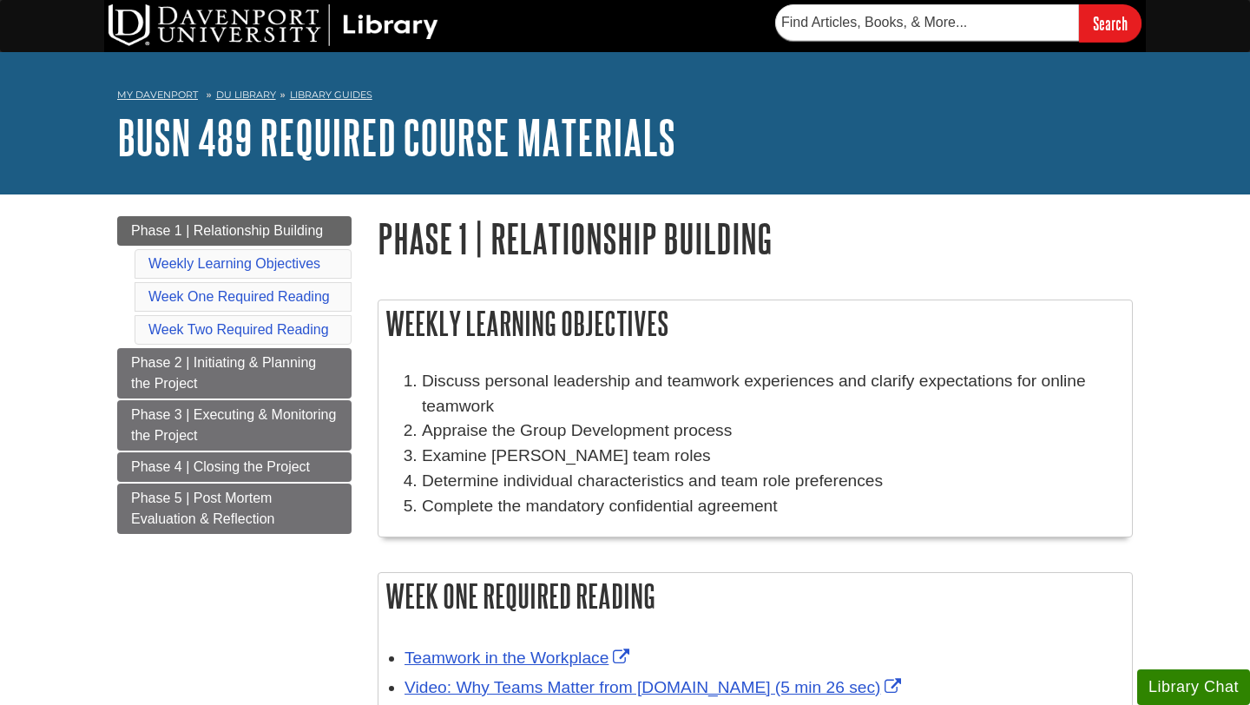  I want to click on li: Discuss personal leadership and teamwork experiences and clarify expectations for online teamwork, so click(772, 394).